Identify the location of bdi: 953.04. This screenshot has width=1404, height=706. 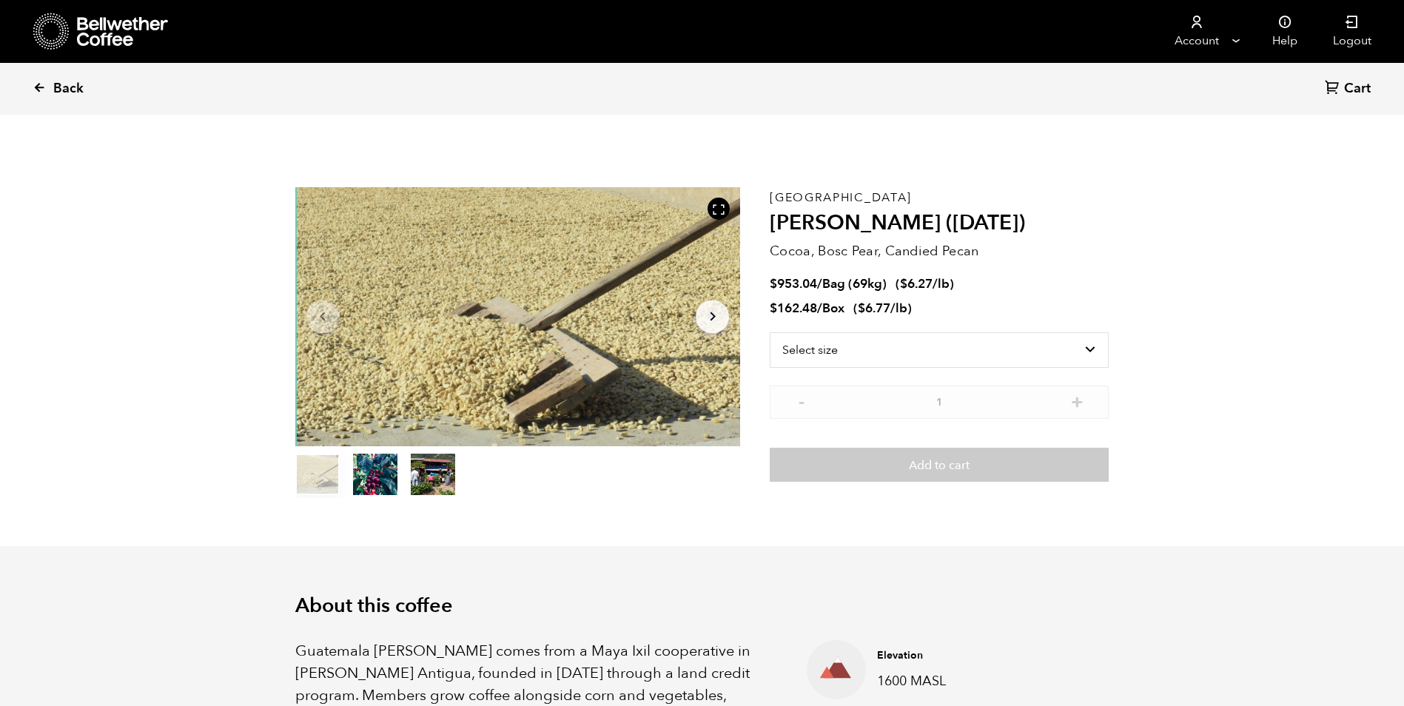
(794, 284).